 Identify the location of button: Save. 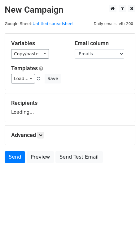
(53, 78).